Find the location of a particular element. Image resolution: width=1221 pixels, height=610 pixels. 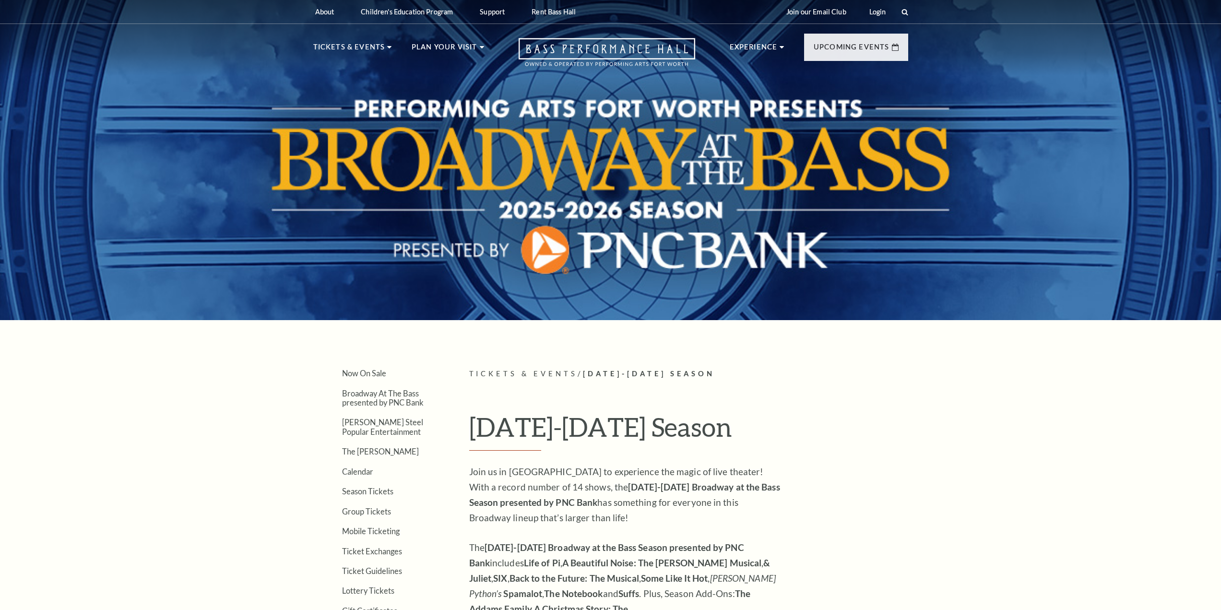

strong: Suffs is located at coordinates (629, 593).